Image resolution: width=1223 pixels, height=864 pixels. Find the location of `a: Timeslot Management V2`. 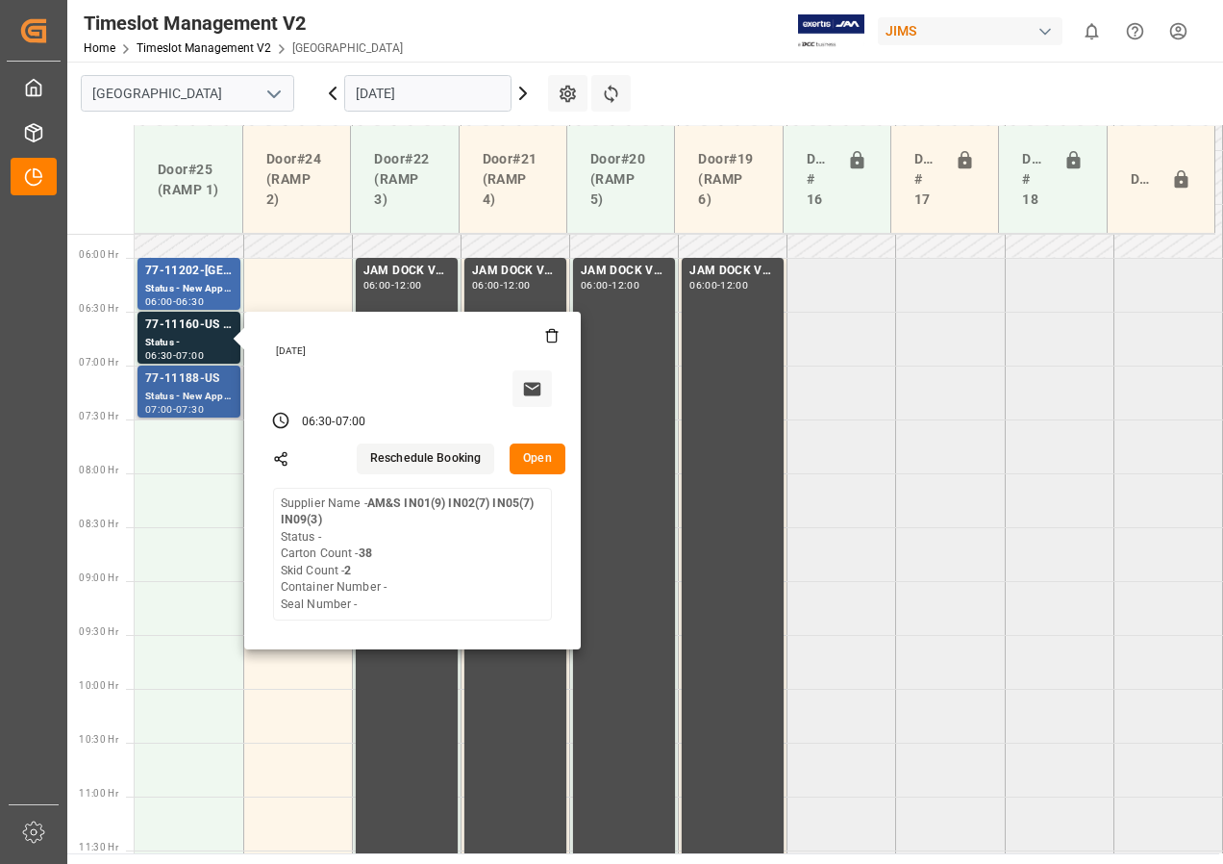

a: Timeslot Management V2 is located at coordinates (204, 48).